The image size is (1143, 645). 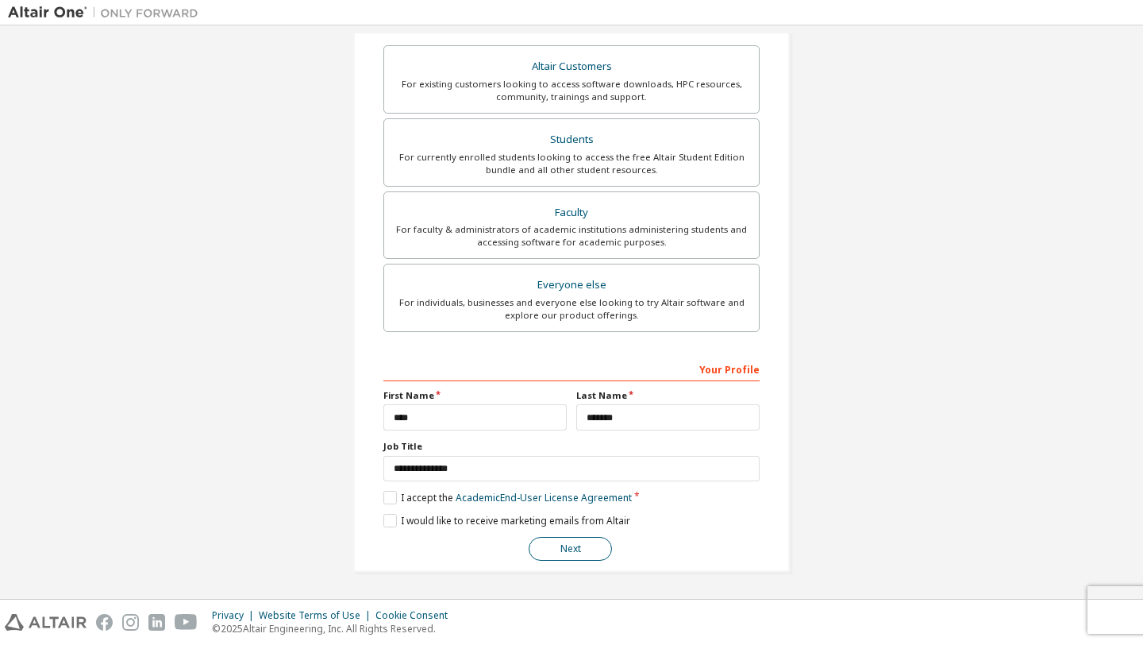 I want to click on label: Last Name, so click(x=668, y=395).